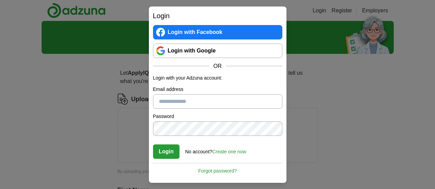 The width and height of the screenshot is (435, 189). Describe the element at coordinates (218, 117) in the screenshot. I see `label: Password` at that location.